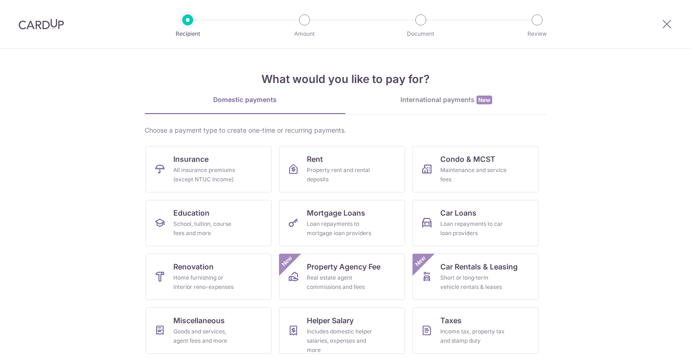  Describe the element at coordinates (342, 331) in the screenshot. I see `a: Helper SalaryIncludes domestic helper salaries, expenses and more` at that location.